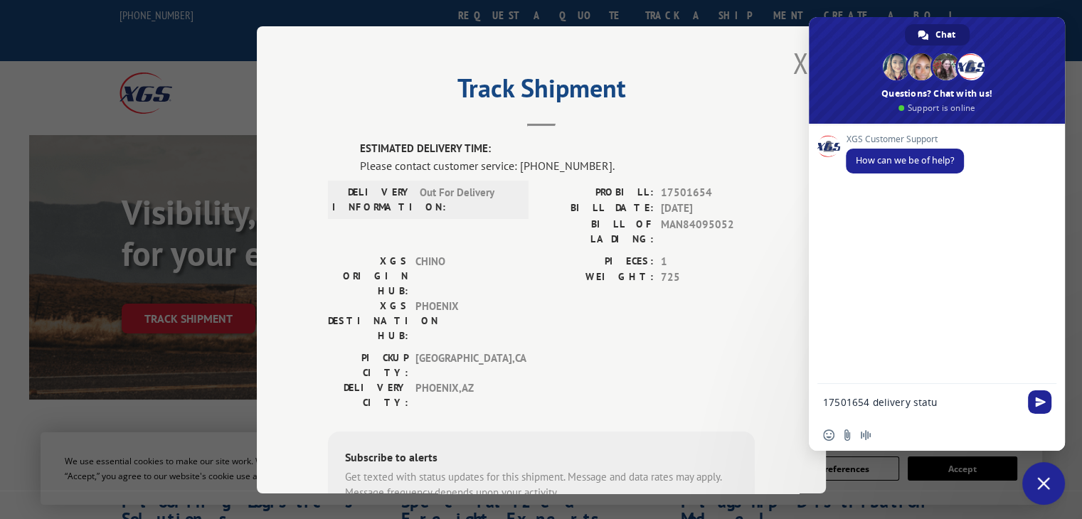 This screenshot has width=1082, height=519. What do you see at coordinates (557, 149) in the screenshot?
I see `label: ESTIMATED DELIVERY TIME:` at bounding box center [557, 149].